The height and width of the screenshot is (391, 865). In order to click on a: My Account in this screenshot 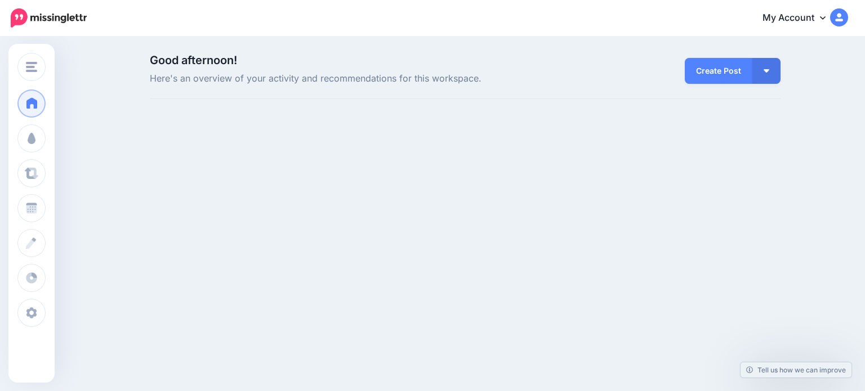, I will do `click(800, 18)`.